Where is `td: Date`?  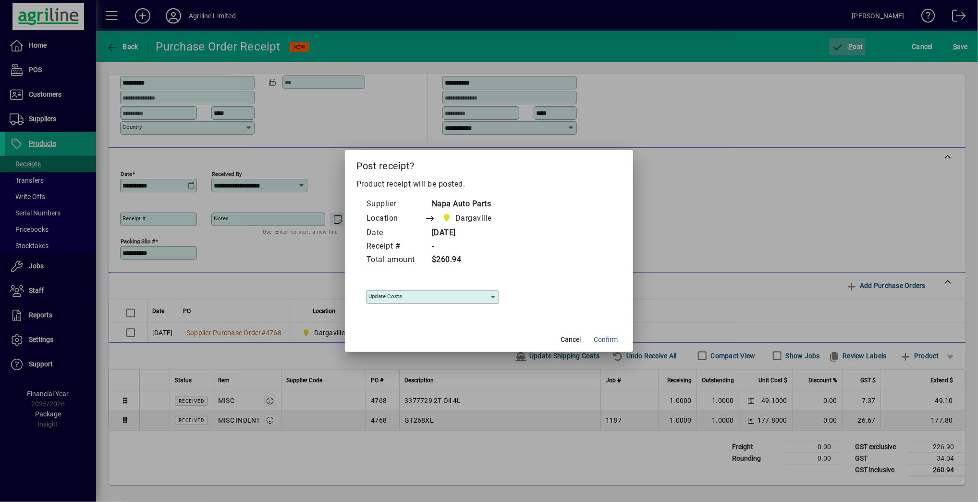
td: Date is located at coordinates (395, 233).